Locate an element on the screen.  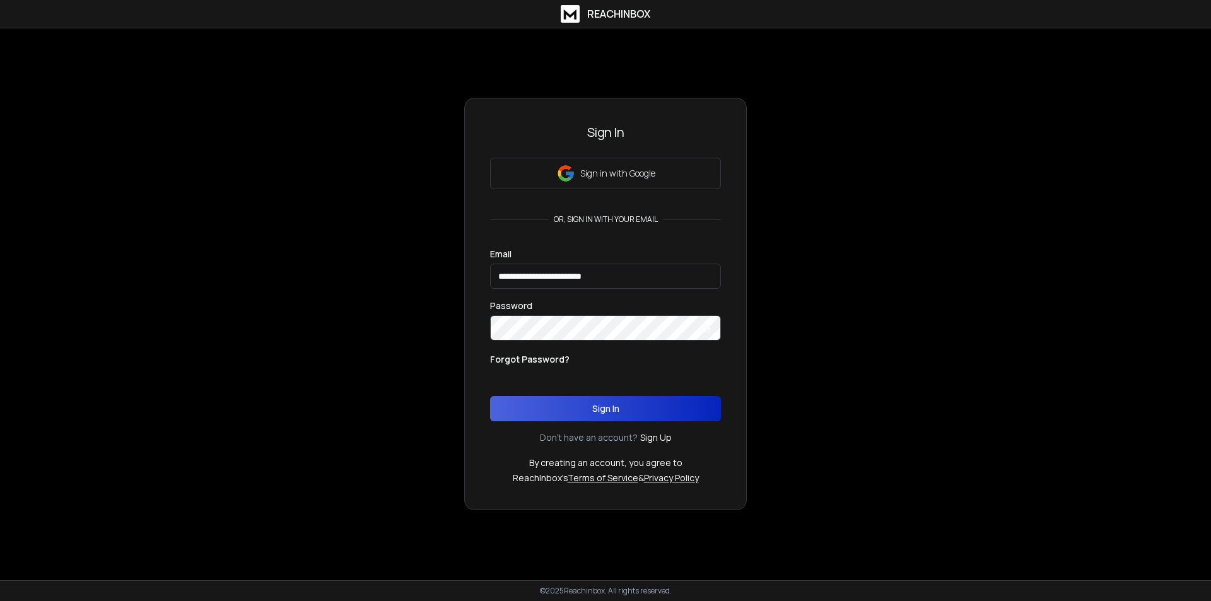
label: Password is located at coordinates (511, 306).